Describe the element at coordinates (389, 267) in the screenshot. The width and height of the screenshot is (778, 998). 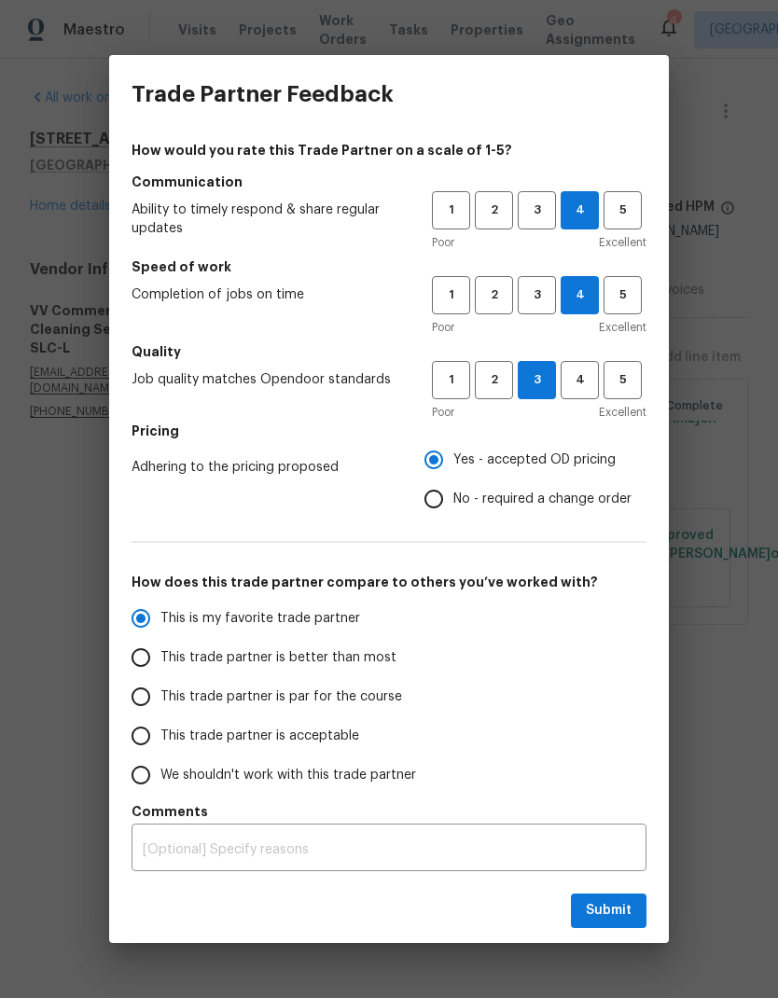
I see `h5: Speed of work` at that location.